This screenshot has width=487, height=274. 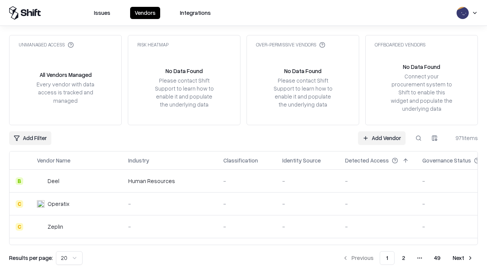 I want to click on img: Zeplin, so click(x=41, y=227).